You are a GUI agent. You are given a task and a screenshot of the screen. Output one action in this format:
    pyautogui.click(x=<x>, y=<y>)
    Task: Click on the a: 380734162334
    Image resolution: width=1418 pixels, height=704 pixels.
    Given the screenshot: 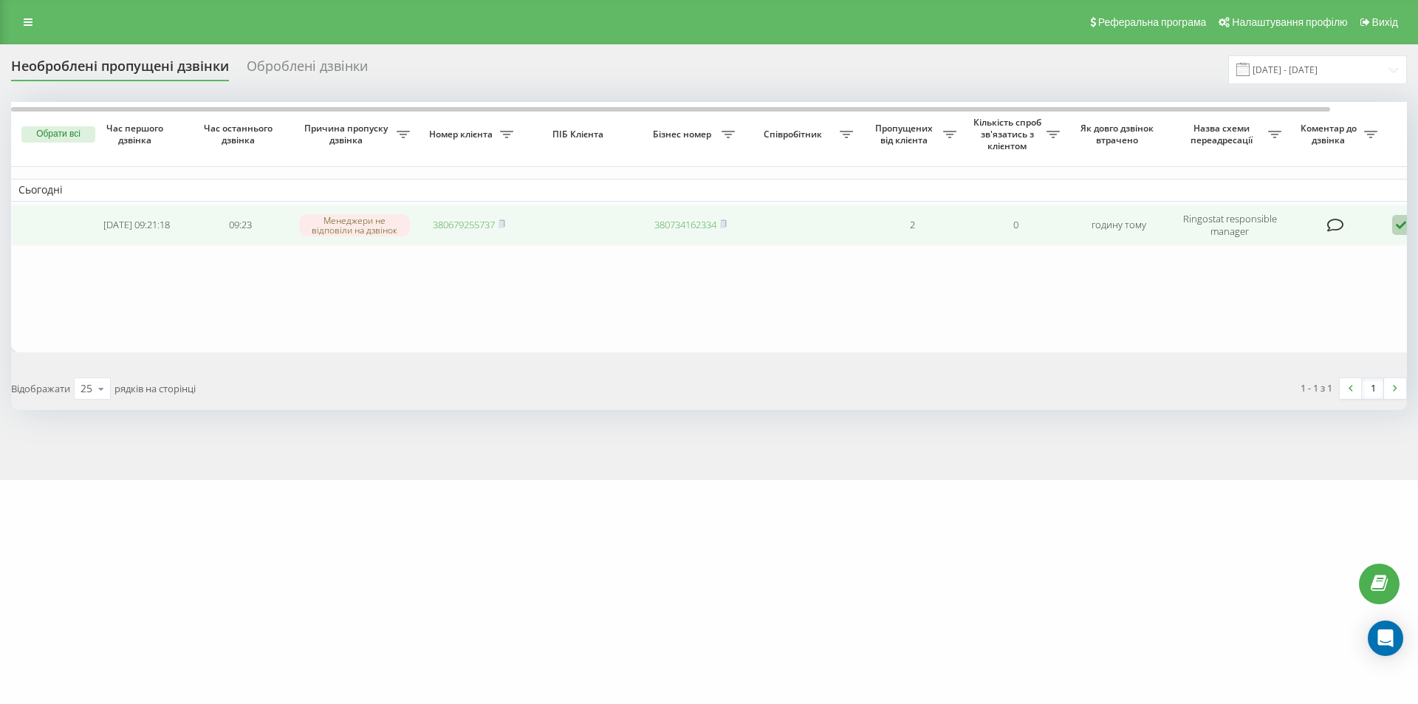 What is the action you would take?
    pyautogui.click(x=685, y=225)
    